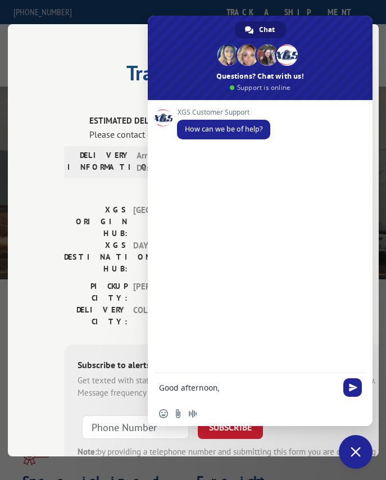  Describe the element at coordinates (224, 129) in the screenshot. I see `span: How can we be of help?` at that location.